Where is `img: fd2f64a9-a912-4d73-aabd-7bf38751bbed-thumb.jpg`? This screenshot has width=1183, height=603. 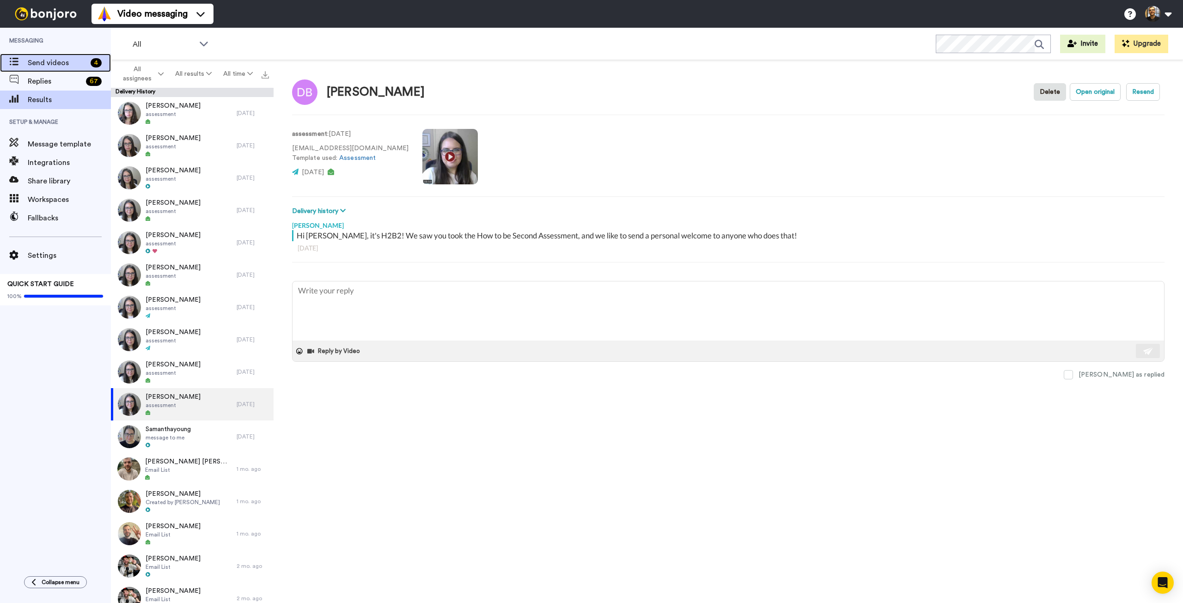
img: fd2f64a9-a912-4d73-aabd-7bf38751bbed-thumb.jpg is located at coordinates (129, 534).